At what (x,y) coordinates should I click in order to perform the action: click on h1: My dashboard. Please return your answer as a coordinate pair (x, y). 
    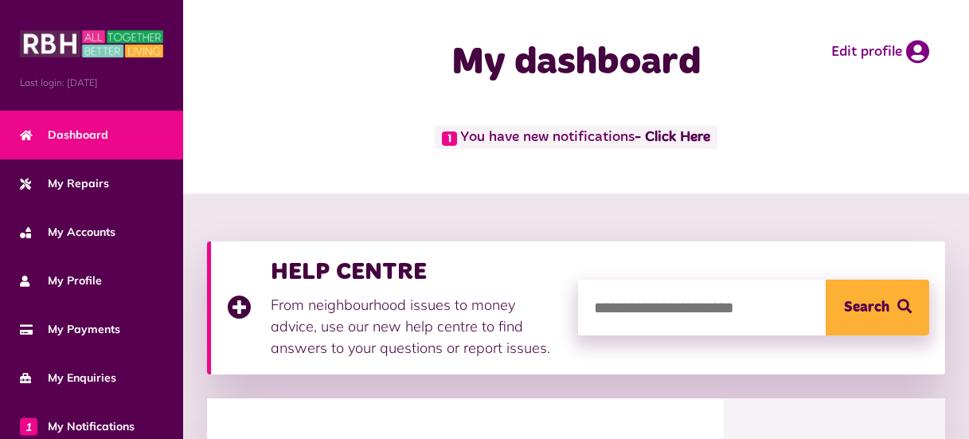
    Looking at the image, I should click on (576, 63).